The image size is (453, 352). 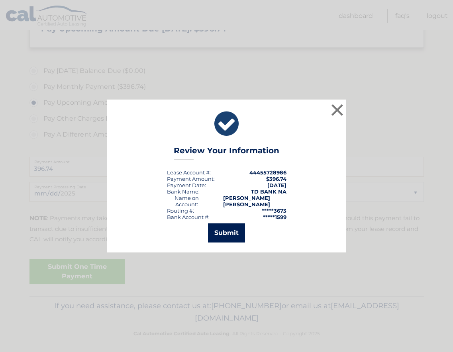 What do you see at coordinates (226, 233) in the screenshot?
I see `button: Submit` at bounding box center [226, 233].